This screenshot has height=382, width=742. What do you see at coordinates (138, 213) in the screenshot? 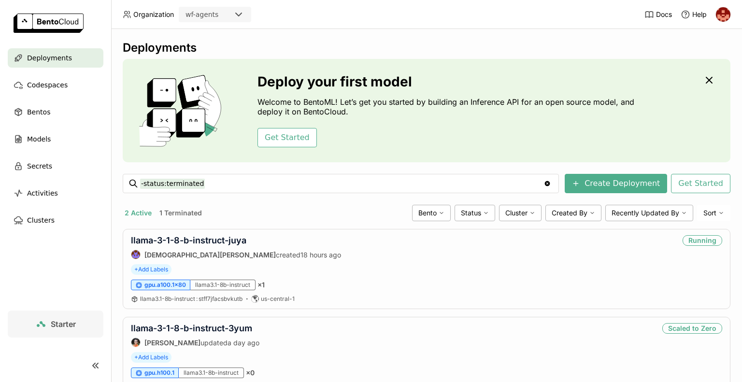
I see `button: 2 Active` at bounding box center [138, 213].